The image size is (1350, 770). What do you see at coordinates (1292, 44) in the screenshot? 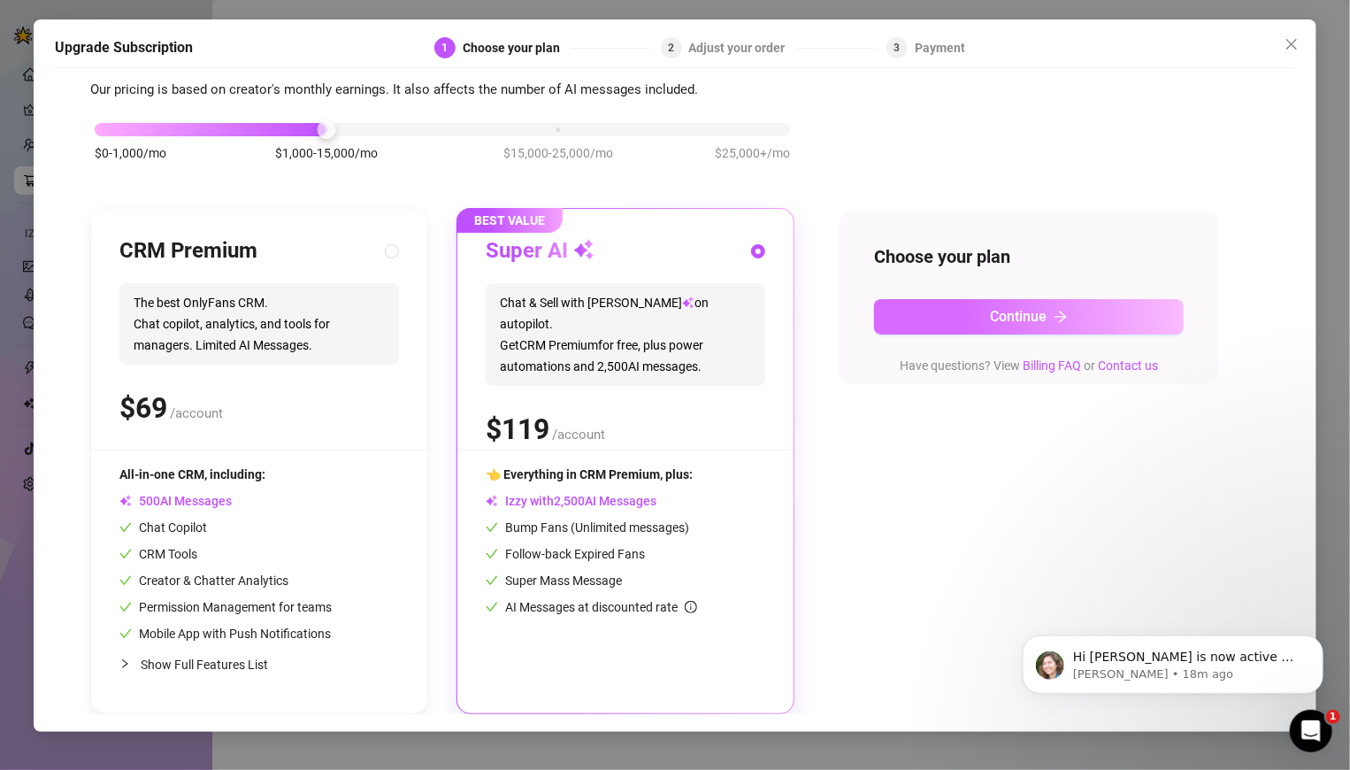
I see `span: close` at bounding box center [1292, 44].